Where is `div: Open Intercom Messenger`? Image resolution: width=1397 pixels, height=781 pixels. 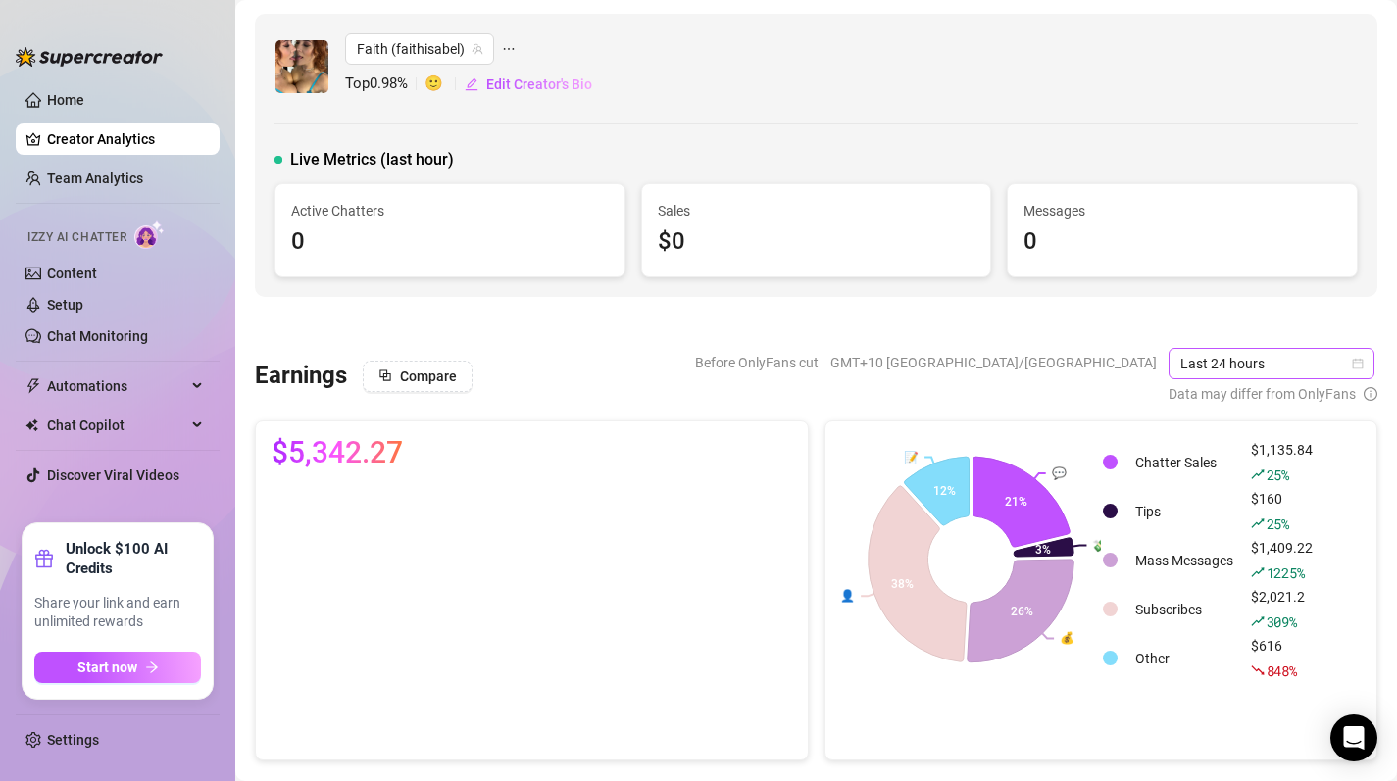 div: Open Intercom Messenger is located at coordinates (1354, 738).